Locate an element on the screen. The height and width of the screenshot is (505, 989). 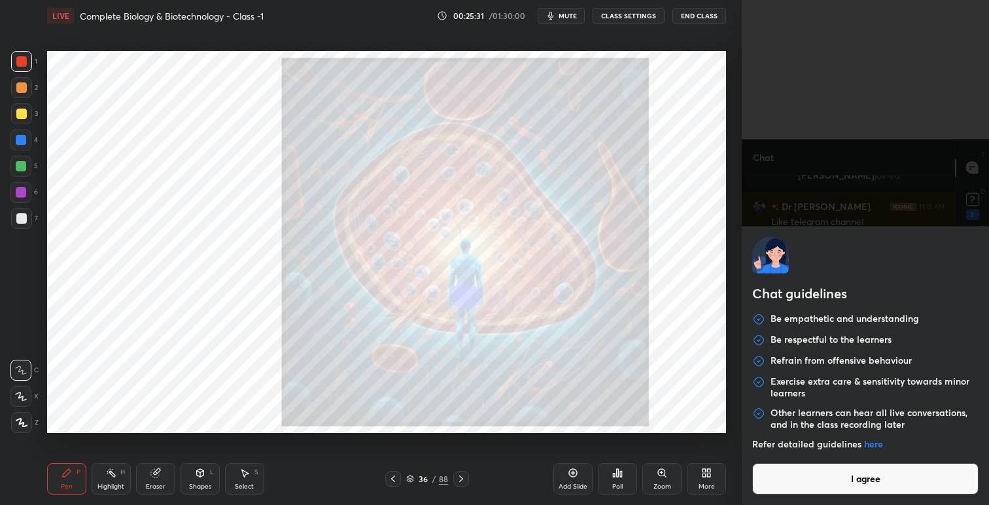
button: CLASS SETTINGS is located at coordinates (629, 16).